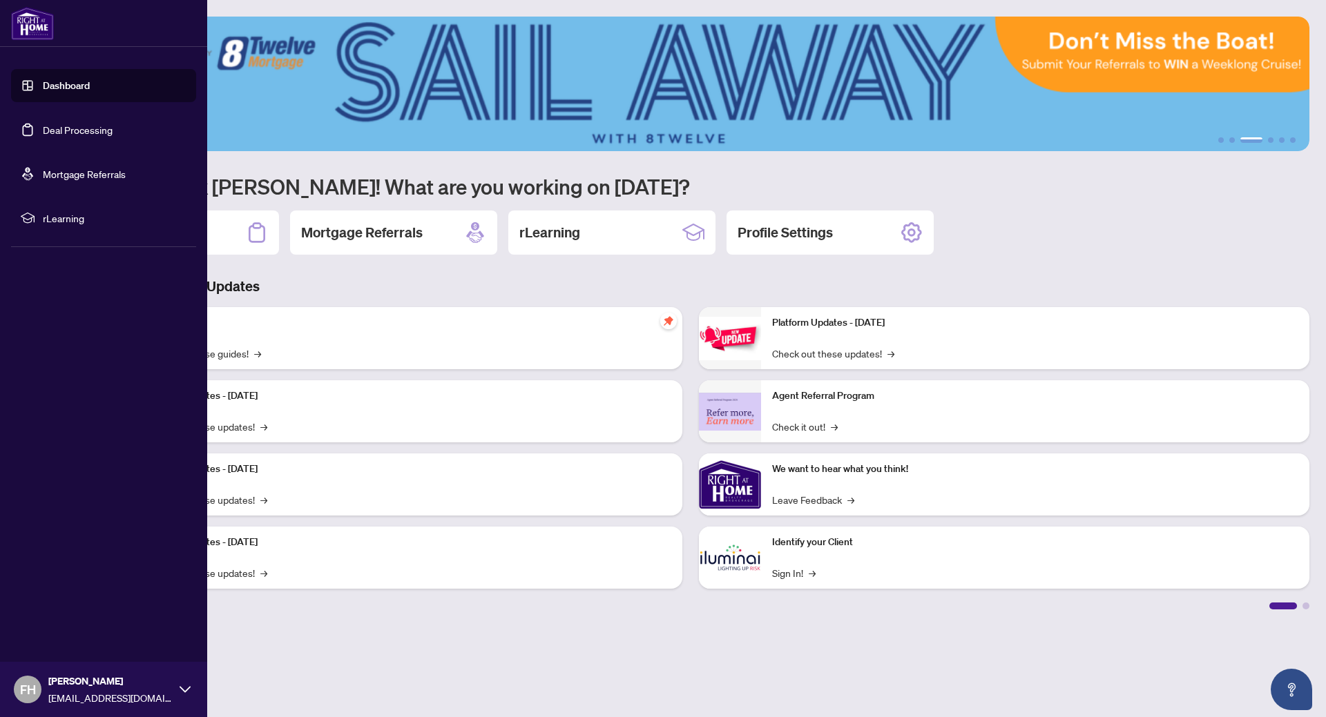 The height and width of the screenshot is (717, 1326). Describe the element at coordinates (66, 86) in the screenshot. I see `a: Dashboard` at that location.